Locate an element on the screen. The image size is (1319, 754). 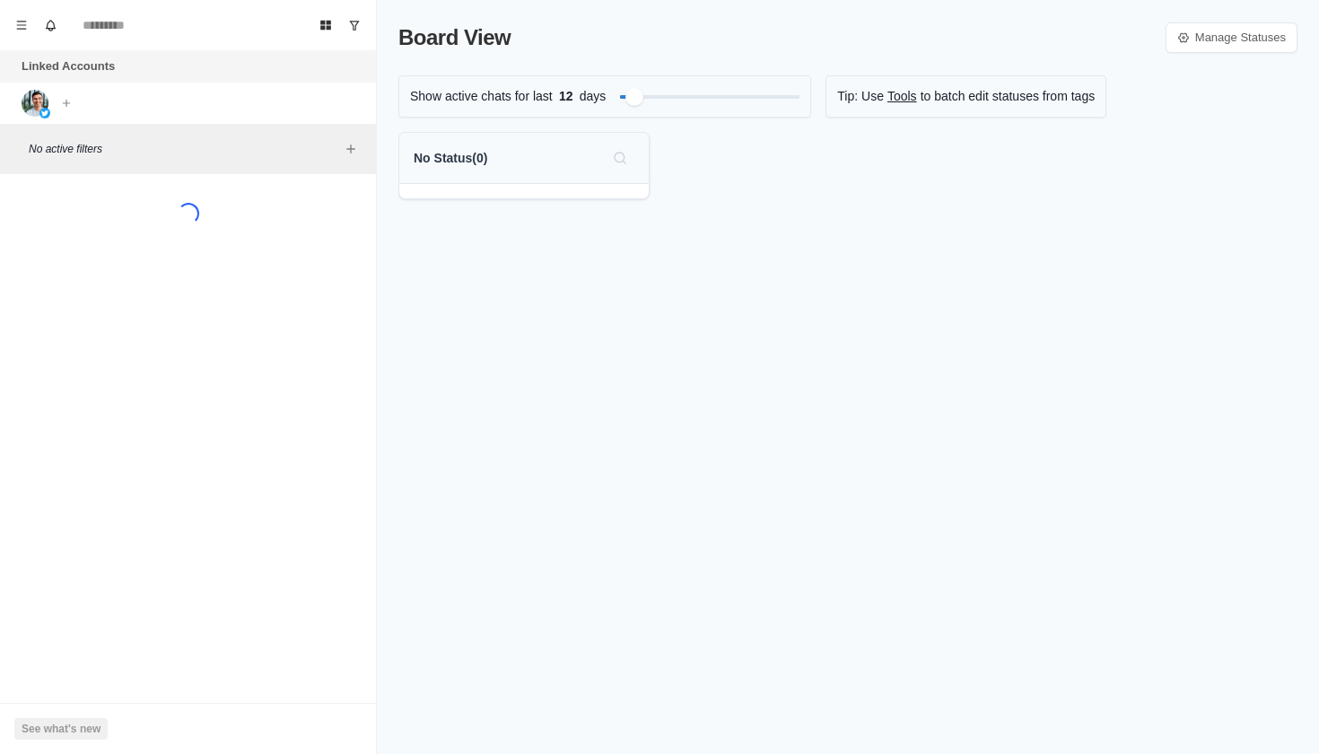
p: Linked Accounts is located at coordinates (68, 66).